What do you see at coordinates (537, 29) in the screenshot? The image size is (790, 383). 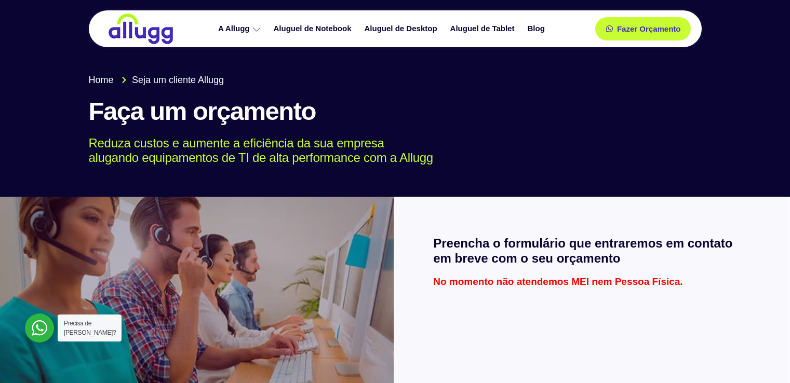 I see `a: Blog` at bounding box center [537, 29].